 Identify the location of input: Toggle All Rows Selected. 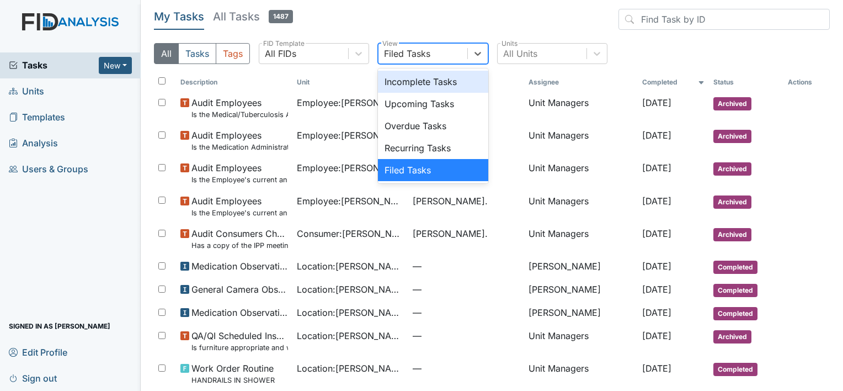
(162, 81).